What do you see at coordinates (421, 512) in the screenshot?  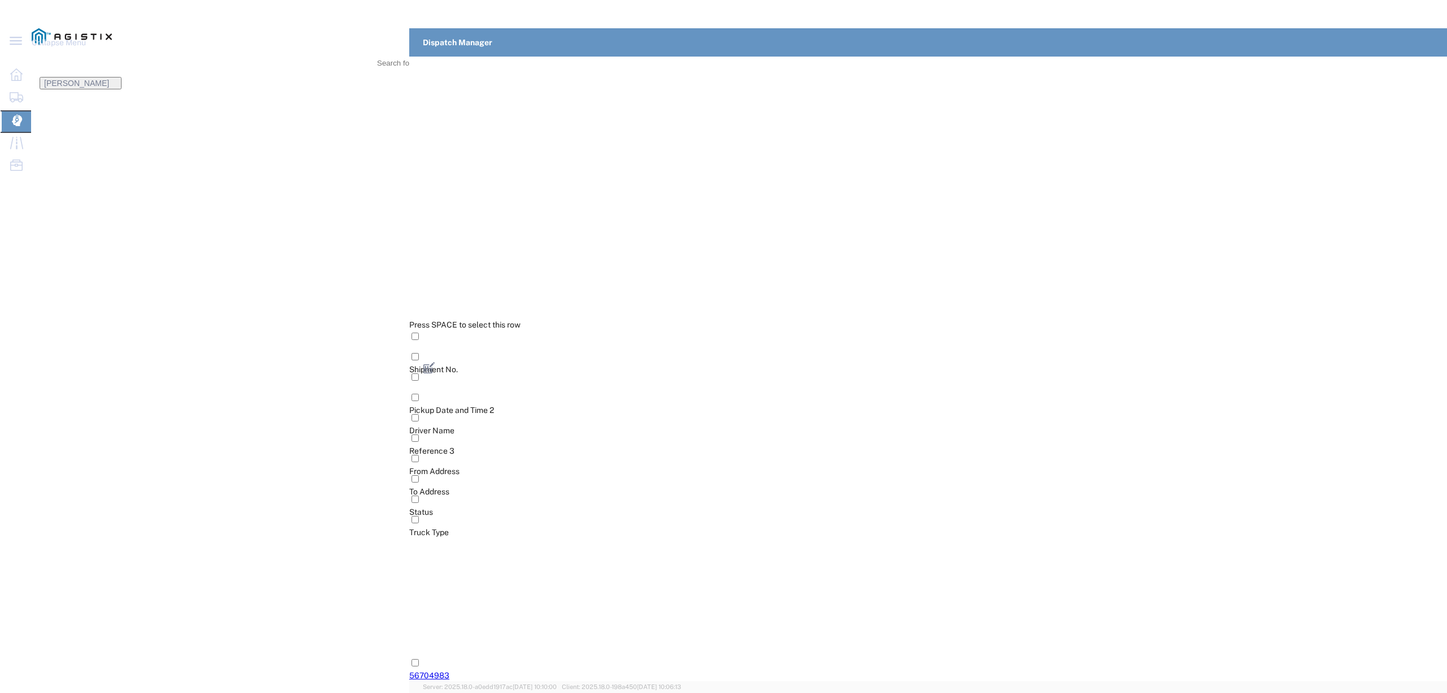 I see `span: Status` at bounding box center [421, 512].